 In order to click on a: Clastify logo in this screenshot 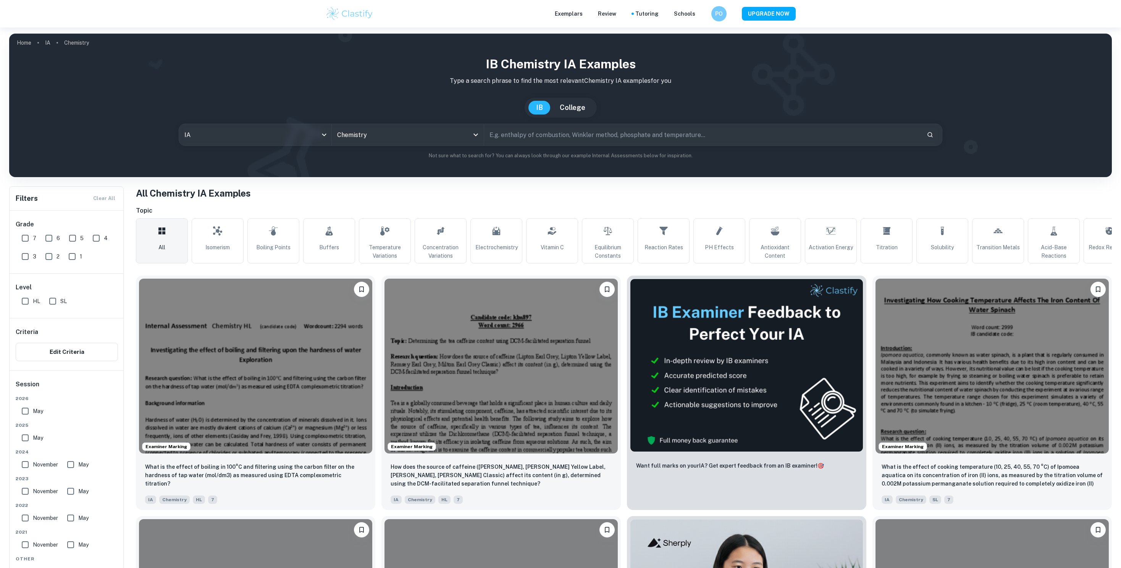, I will do `click(349, 14)`.